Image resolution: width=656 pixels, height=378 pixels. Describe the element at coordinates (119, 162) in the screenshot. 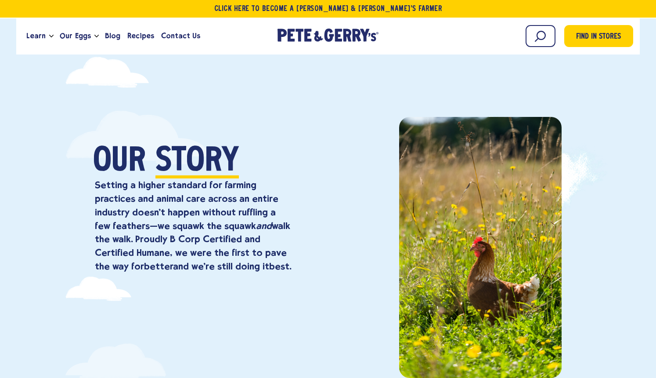

I see `span: Our` at that location.